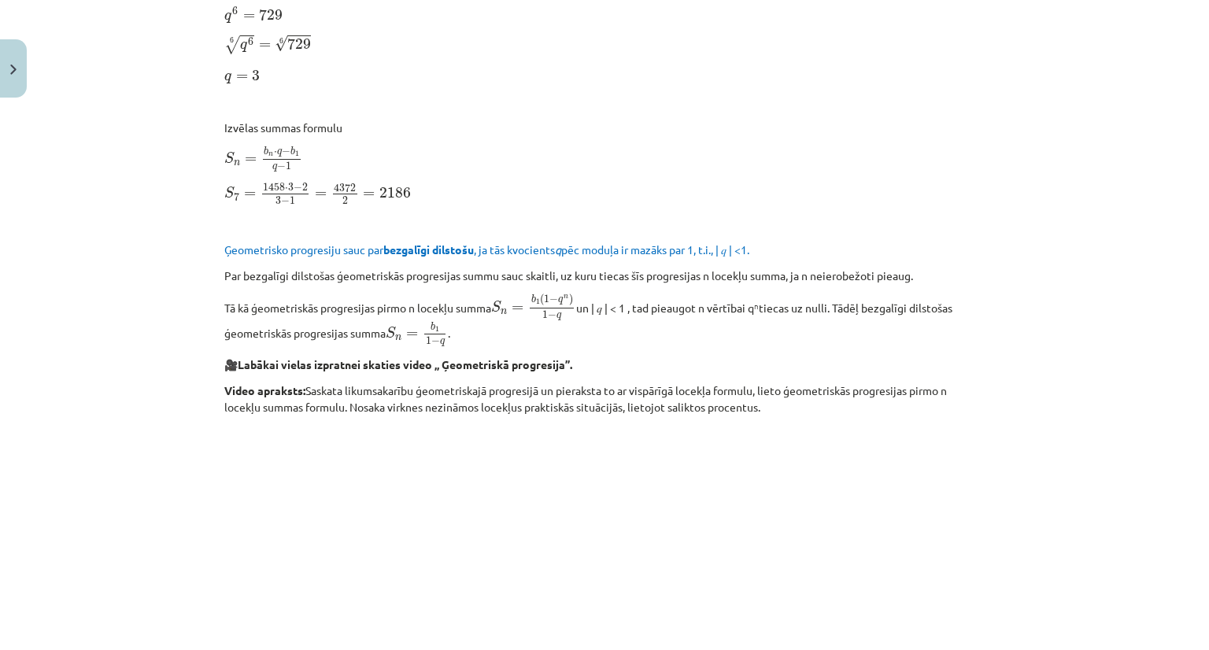 This screenshot has width=1209, height=650. I want to click on span: 4372, so click(345, 187).